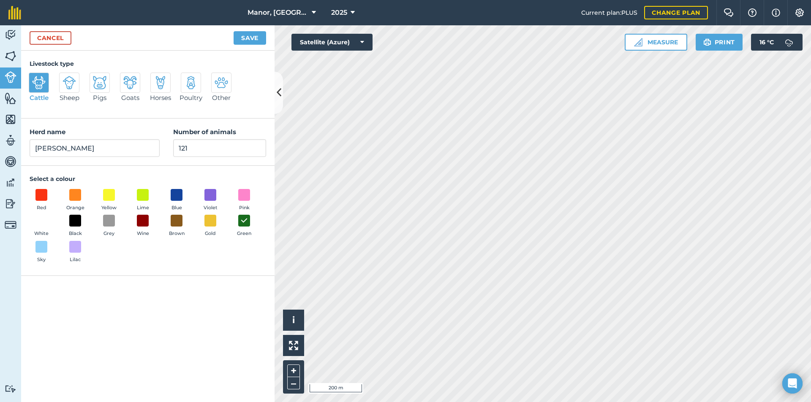  What do you see at coordinates (50, 38) in the screenshot?
I see `a: Cancel` at bounding box center [50, 38].